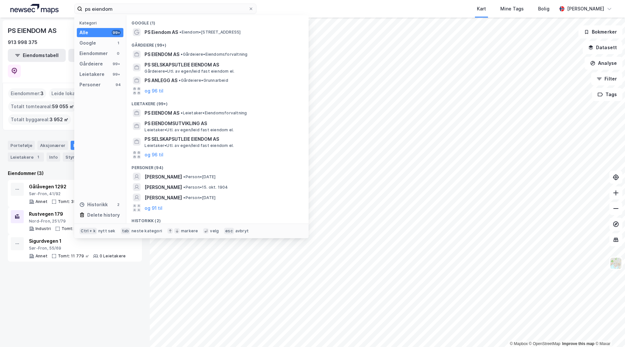  What do you see at coordinates (75, 173) in the screenshot?
I see `div: Eiendommer (3)` at bounding box center [75, 173].